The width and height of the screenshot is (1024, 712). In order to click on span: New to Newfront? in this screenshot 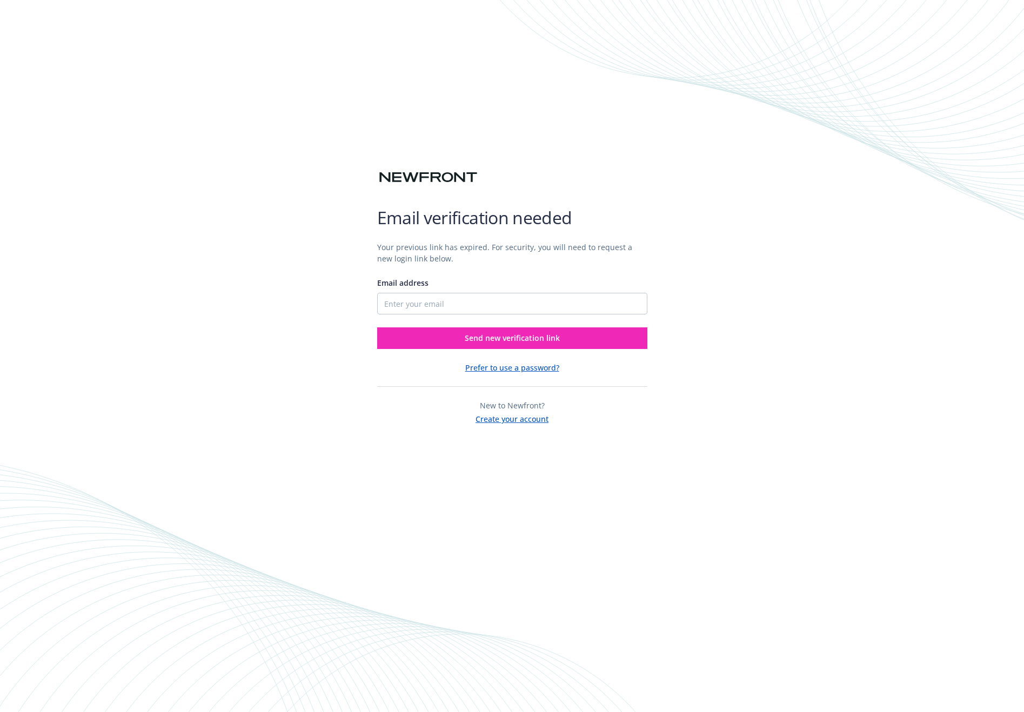, I will do `click(512, 405)`.